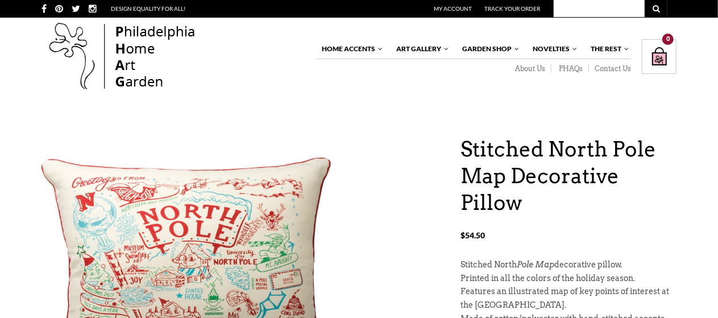  I want to click on a: The Rest, so click(607, 49).